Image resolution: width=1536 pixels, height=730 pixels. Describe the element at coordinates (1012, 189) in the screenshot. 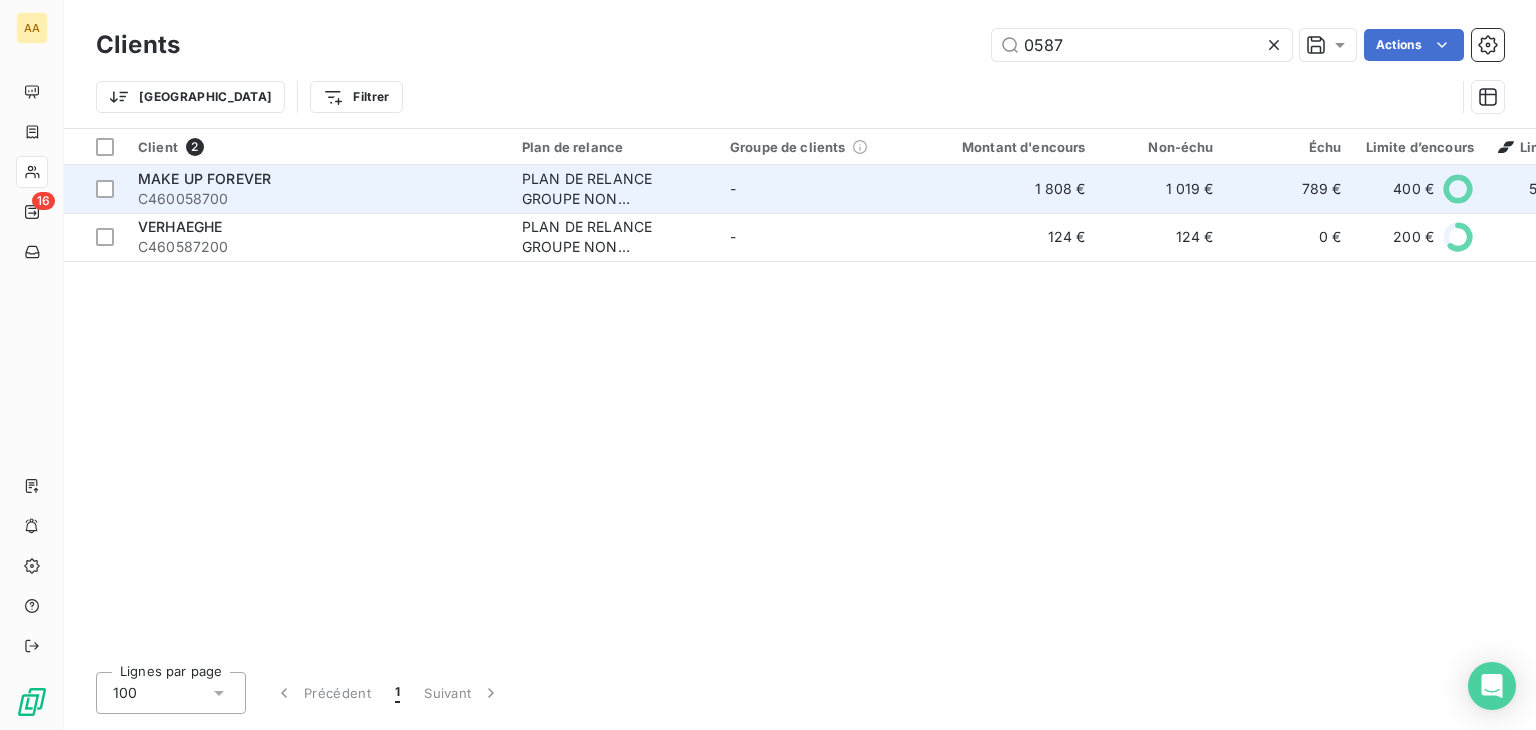

I see `td: 1 808 €` at that location.